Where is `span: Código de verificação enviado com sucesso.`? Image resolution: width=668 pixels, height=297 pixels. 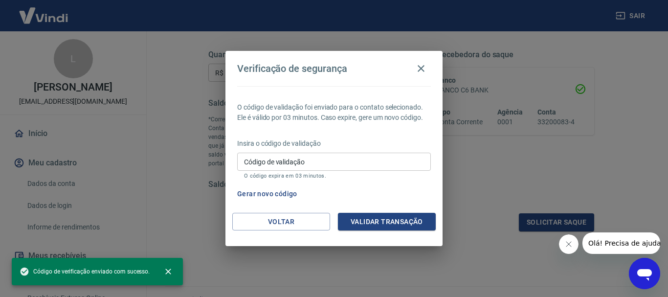 span: Código de verificação enviado com sucesso. is located at coordinates (85, 271).